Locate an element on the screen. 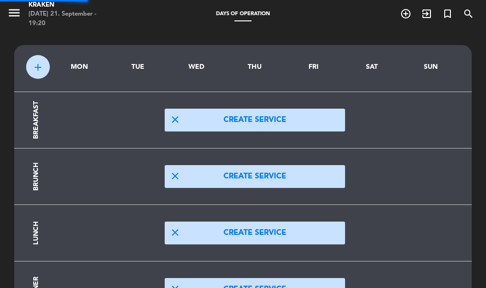  button: menu is located at coordinates (14, 14).